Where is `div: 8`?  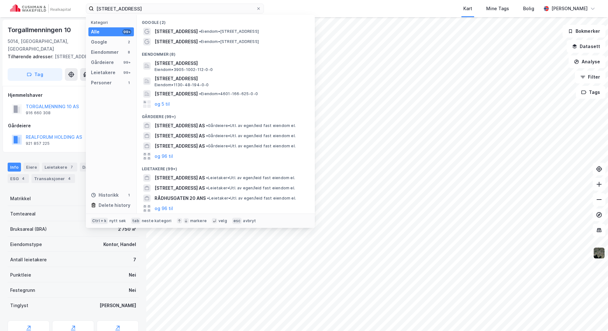
div: 8 is located at coordinates (129, 52).